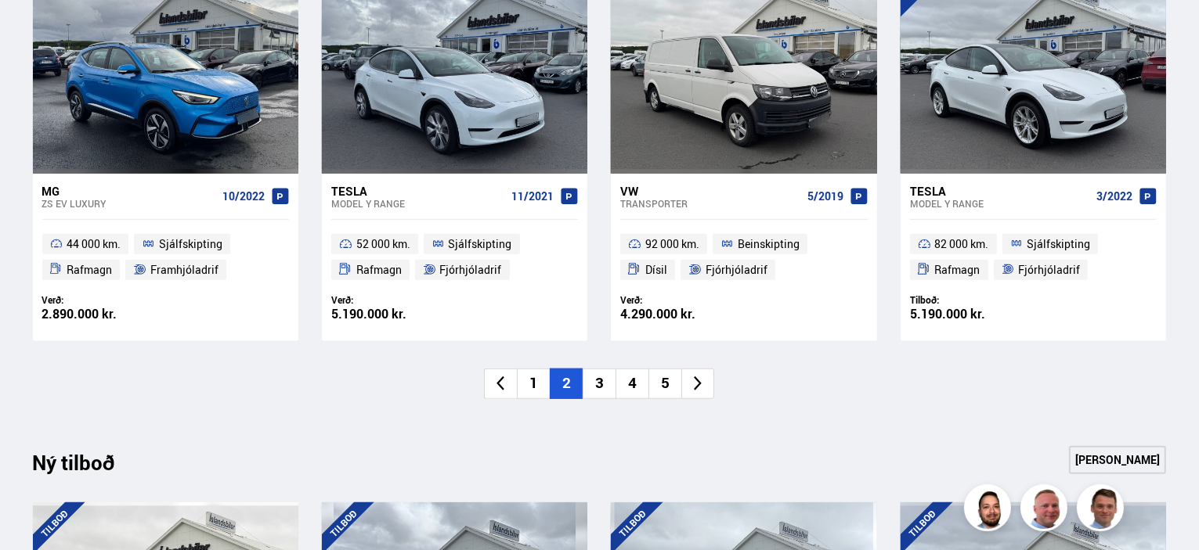 This screenshot has width=1199, height=550. What do you see at coordinates (962, 244) in the screenshot?
I see `span: 82 000 km.` at bounding box center [962, 244].